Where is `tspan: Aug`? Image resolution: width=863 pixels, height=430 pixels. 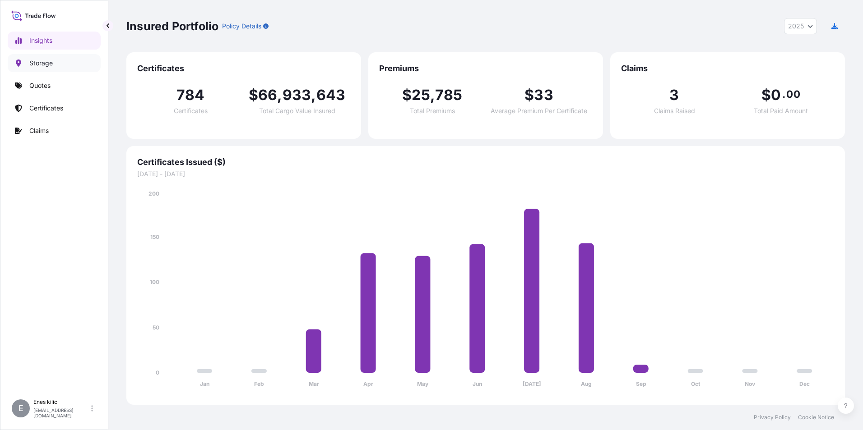
tspan: Aug is located at coordinates (586, 384).